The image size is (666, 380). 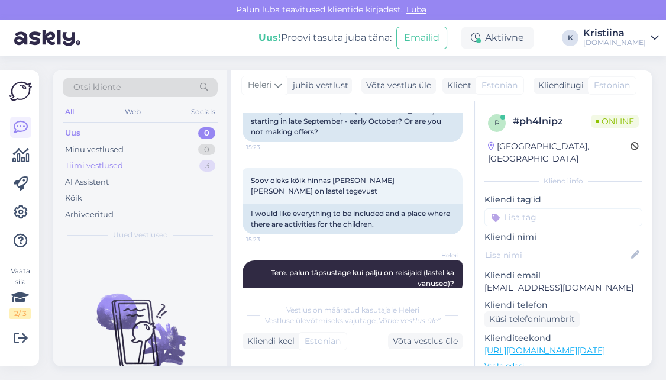 What do you see at coordinates (140, 235) in the screenshot?
I see `span: Uued vestlused` at bounding box center [140, 235].